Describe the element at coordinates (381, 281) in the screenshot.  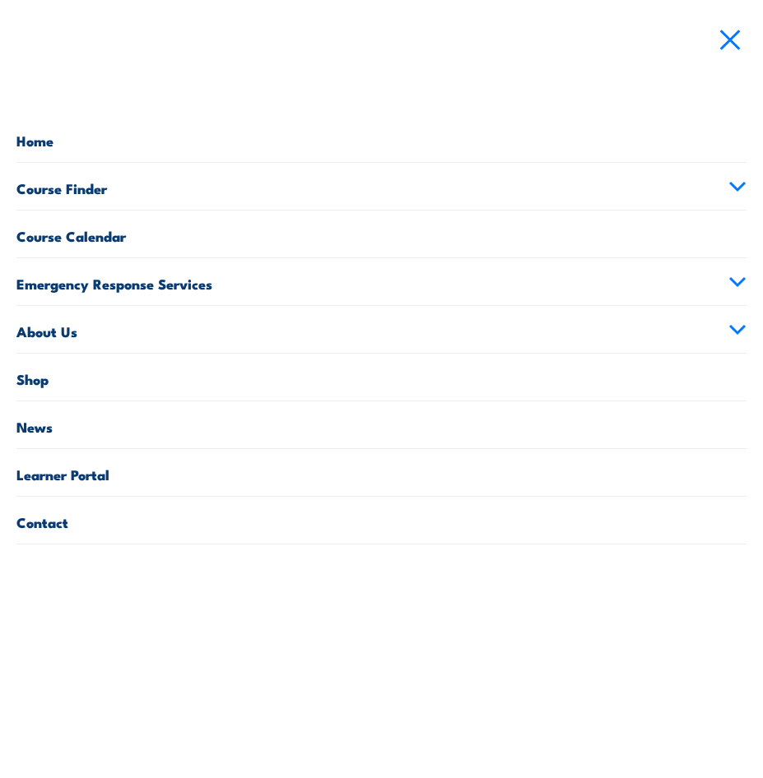
I see `a: Emergency Response Services` at that location.